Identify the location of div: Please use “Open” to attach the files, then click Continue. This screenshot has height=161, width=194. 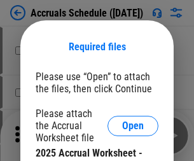
(97, 83).